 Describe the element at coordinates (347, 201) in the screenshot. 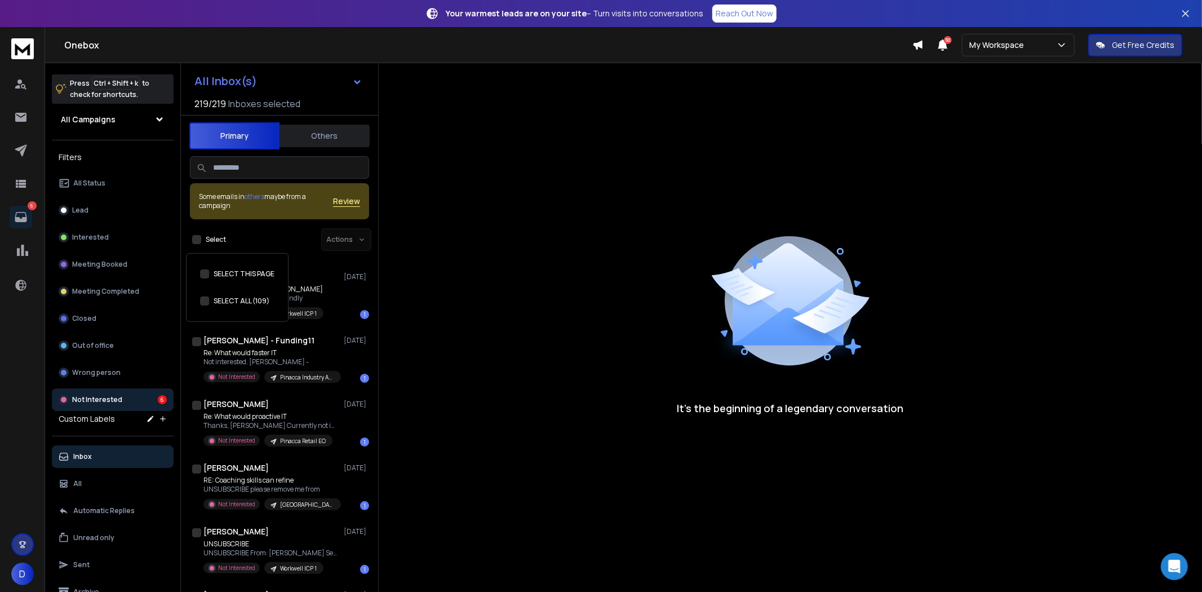

I see `span: Review` at that location.